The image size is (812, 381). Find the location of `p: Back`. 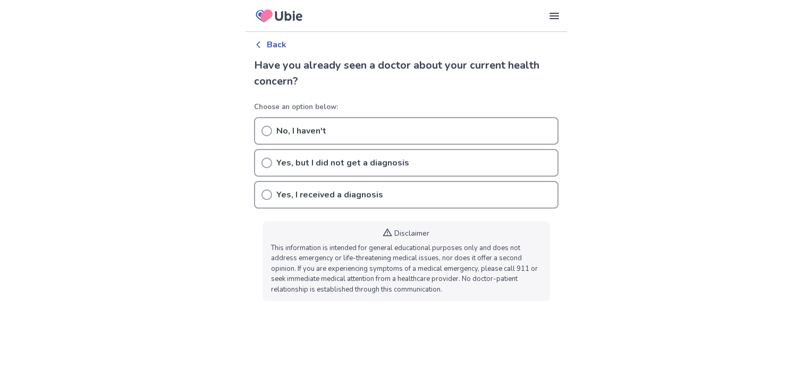

p: Back is located at coordinates (276, 45).